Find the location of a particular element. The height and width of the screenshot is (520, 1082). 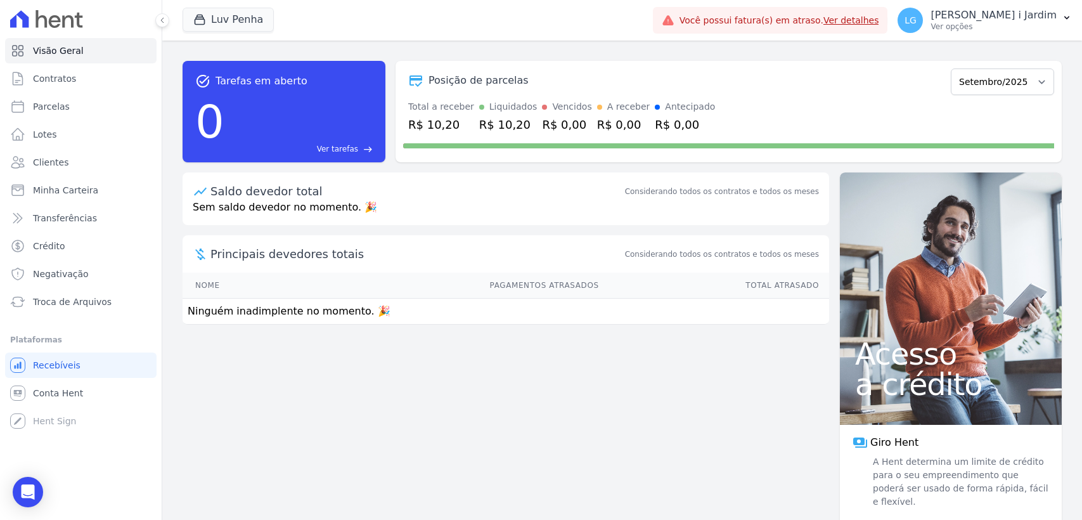

div: A receber is located at coordinates (629, 106).